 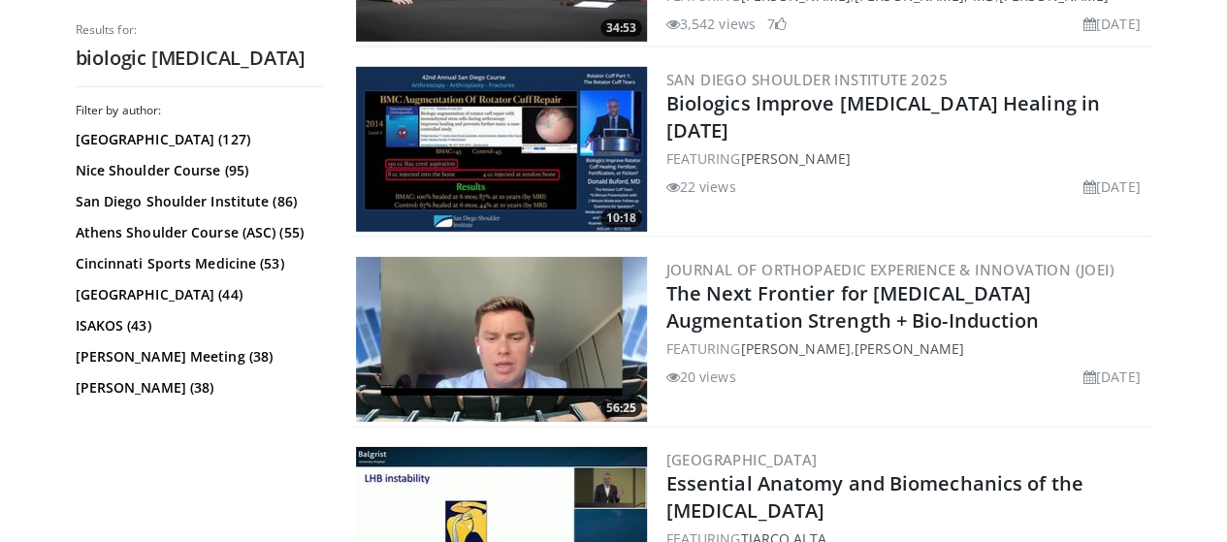 I want to click on li: 22 views, so click(x=701, y=186).